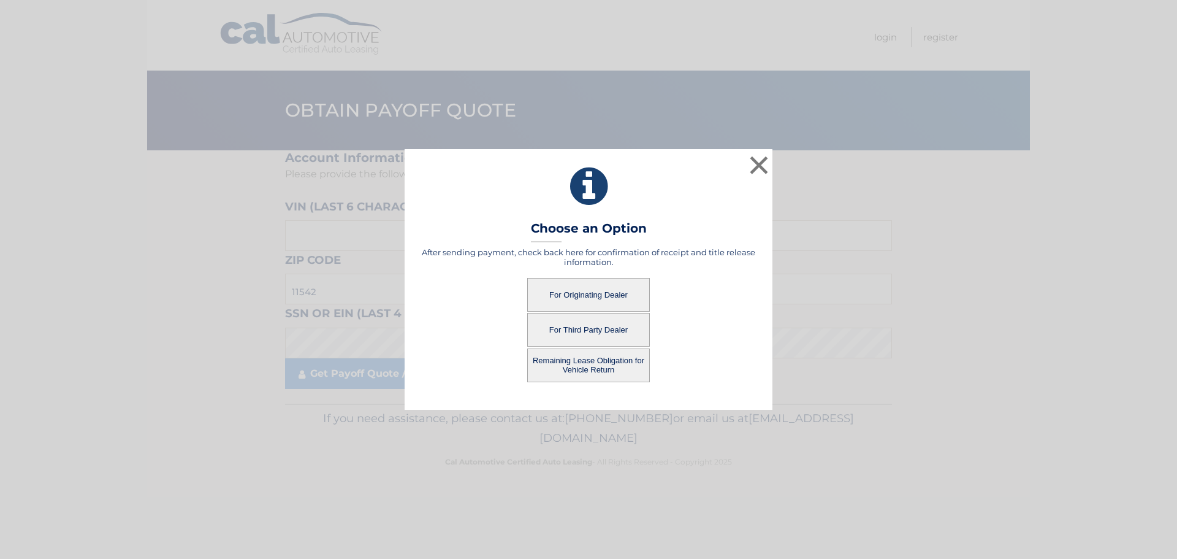 Image resolution: width=1177 pixels, height=559 pixels. I want to click on button: For Originating Dealer, so click(589, 294).